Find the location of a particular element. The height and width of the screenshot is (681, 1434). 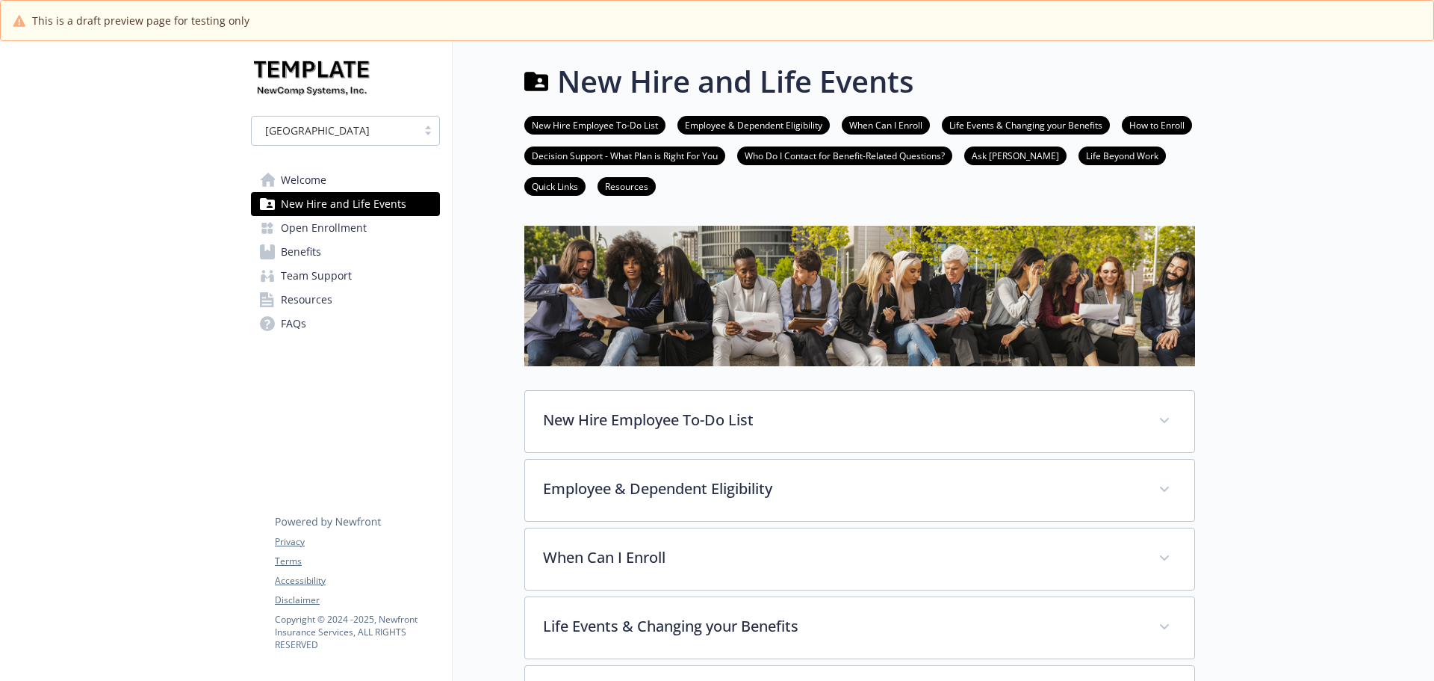

span: Resources is located at coordinates (306, 300).